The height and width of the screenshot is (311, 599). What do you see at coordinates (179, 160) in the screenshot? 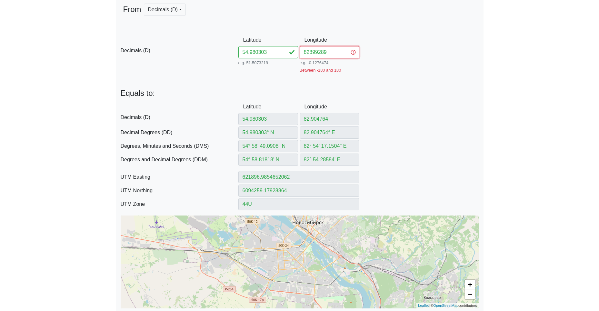
I see `span: Degrees and Decimal Degrees (DDM)` at bounding box center [179, 160].